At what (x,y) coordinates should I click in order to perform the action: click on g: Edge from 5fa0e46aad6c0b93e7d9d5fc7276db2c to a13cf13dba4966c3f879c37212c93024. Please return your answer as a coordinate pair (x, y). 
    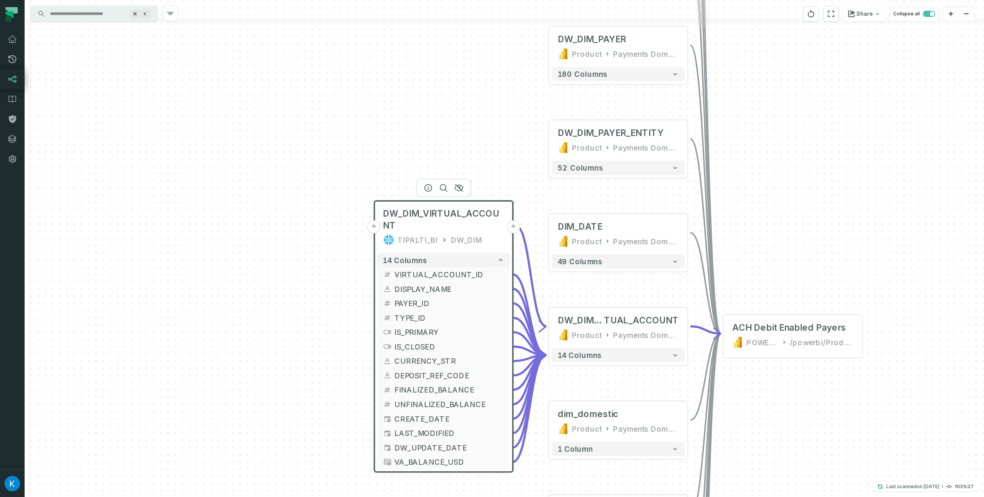
    Looking at the image, I should click on (705, 330).